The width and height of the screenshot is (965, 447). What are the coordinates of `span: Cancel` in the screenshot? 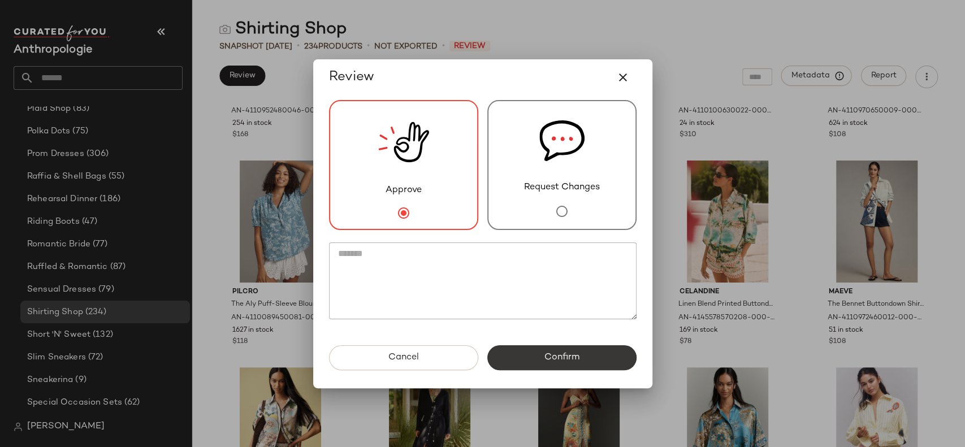 It's located at (403, 357).